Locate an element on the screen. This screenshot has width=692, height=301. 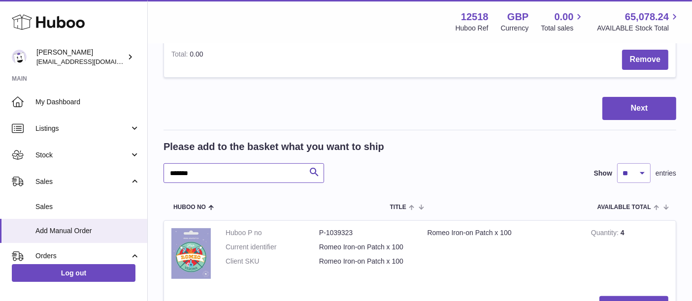
span: Stock is located at coordinates (82, 155).